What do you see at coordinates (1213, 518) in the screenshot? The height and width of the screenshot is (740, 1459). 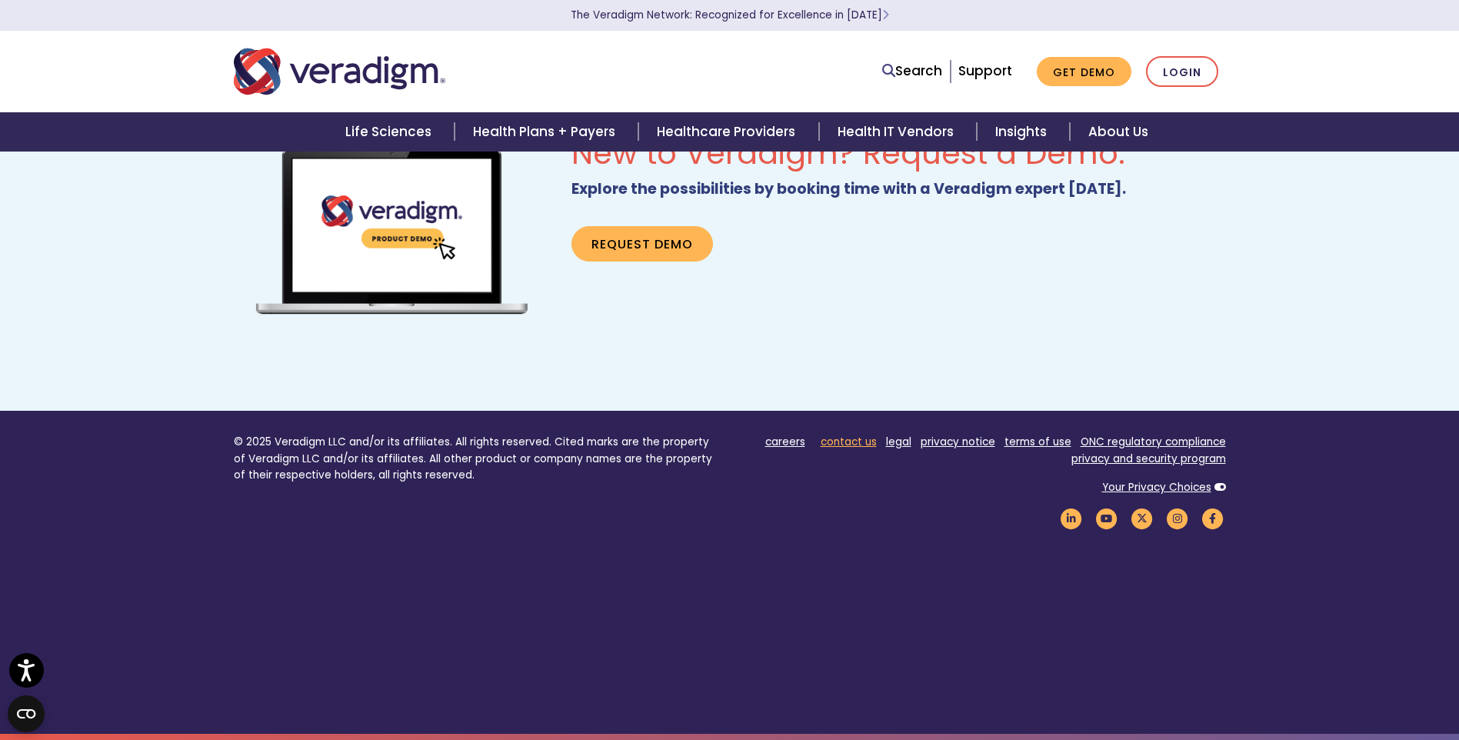 I see `a: Veradigm Facebook Link` at bounding box center [1213, 518].